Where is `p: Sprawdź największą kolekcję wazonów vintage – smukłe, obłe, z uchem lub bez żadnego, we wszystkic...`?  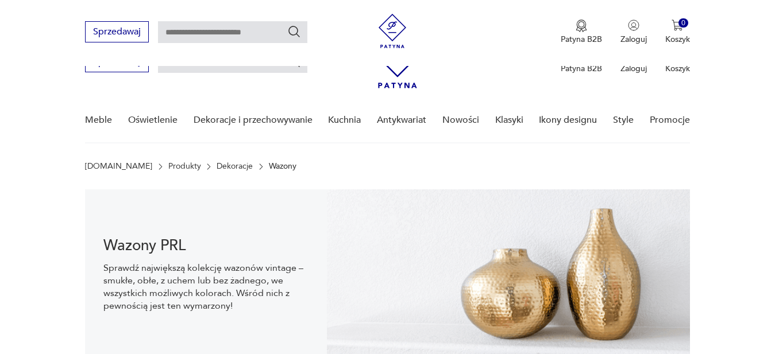 p: Sprawdź największą kolekcję wazonów vintage – smukłe, obłe, z uchem lub bez żadnego, we wszystkic... is located at coordinates (206, 287).